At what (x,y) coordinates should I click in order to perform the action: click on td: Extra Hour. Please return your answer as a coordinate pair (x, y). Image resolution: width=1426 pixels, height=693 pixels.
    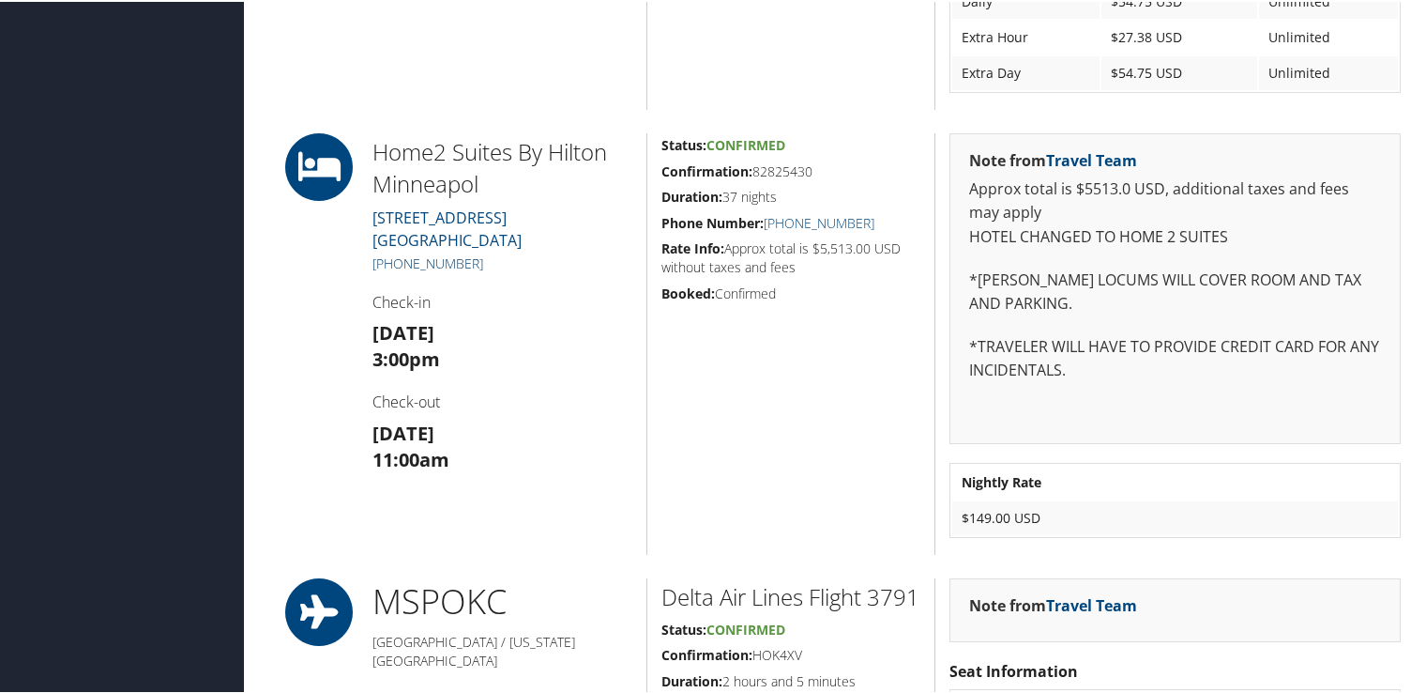
    Looking at the image, I should click on (1026, 36).